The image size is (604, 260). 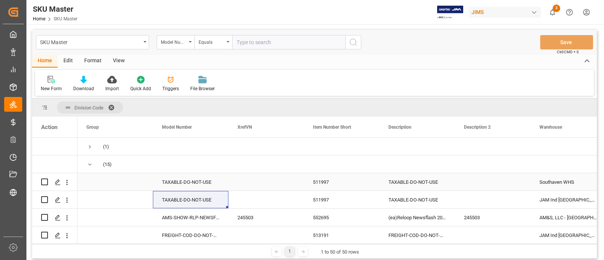 What do you see at coordinates (89, 108) in the screenshot?
I see `span: Division Code` at bounding box center [89, 108].